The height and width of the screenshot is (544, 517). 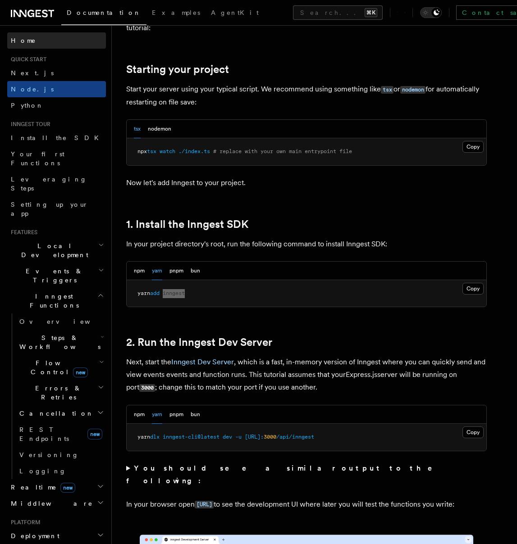 What do you see at coordinates (104, 13) in the screenshot?
I see `span: Documentation` at bounding box center [104, 13].